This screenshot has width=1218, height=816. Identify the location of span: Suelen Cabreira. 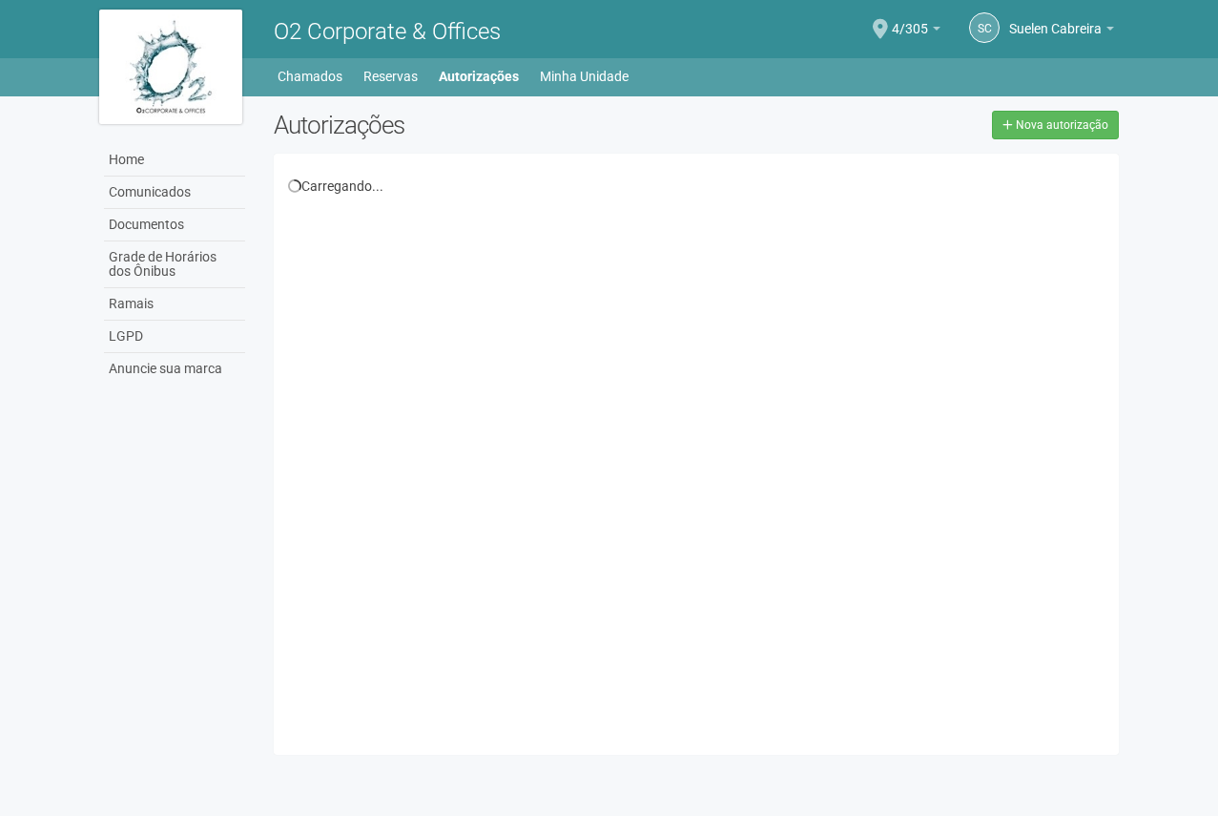
(1055, 19).